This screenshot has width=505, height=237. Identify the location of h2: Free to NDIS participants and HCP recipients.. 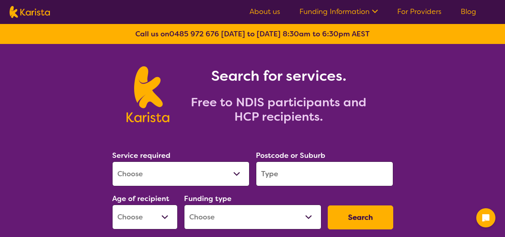
(278, 109).